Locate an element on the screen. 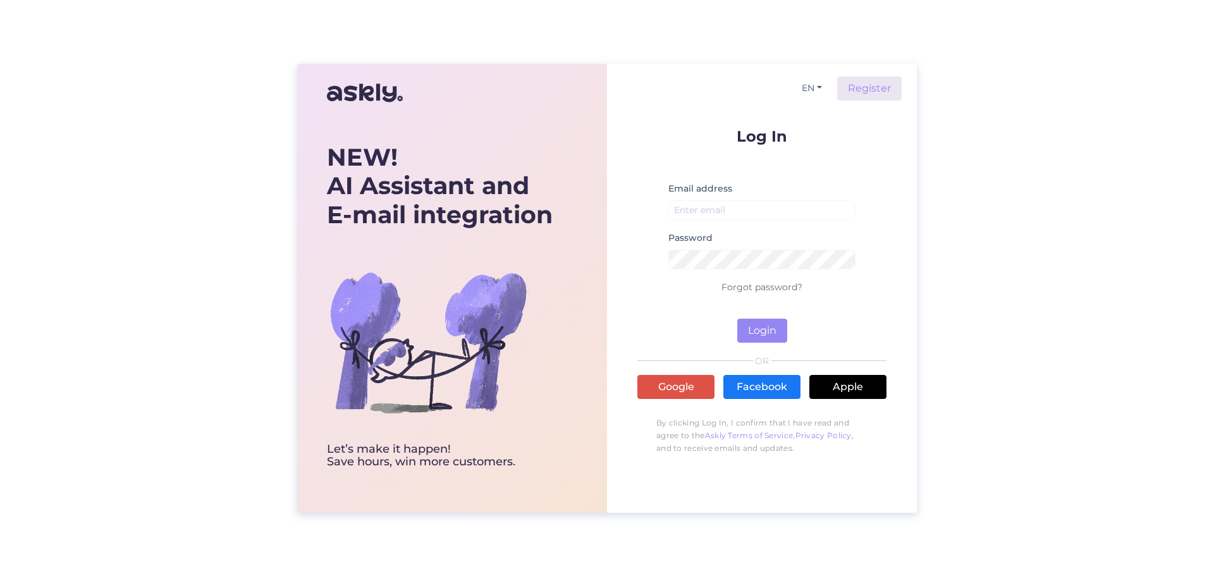 The width and height of the screenshot is (1214, 576). img: bg-askly is located at coordinates (428, 342).